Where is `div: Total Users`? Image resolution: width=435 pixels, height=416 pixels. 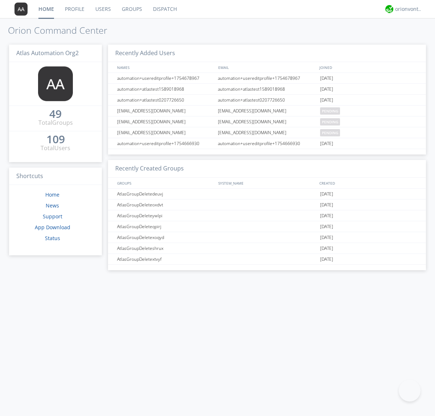 div: Total Users is located at coordinates (55, 148).